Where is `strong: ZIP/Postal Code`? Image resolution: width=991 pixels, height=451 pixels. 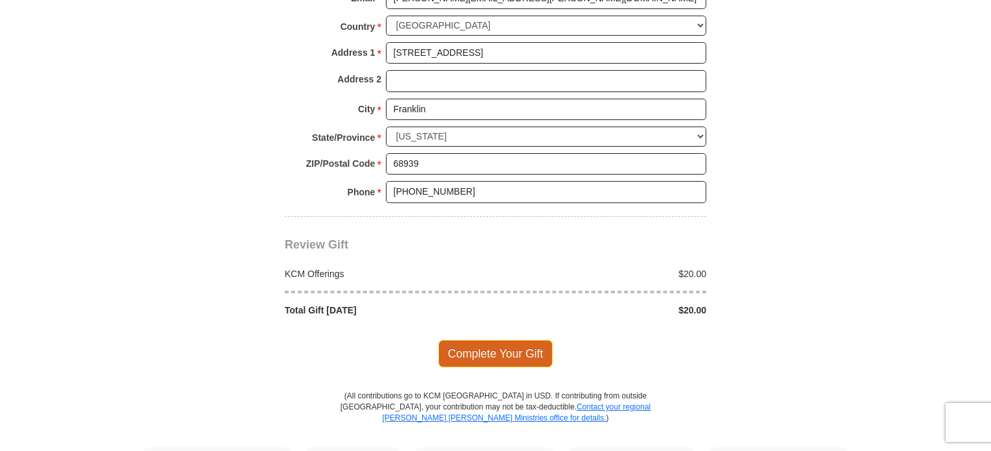
strong: ZIP/Postal Code is located at coordinates (341, 163).